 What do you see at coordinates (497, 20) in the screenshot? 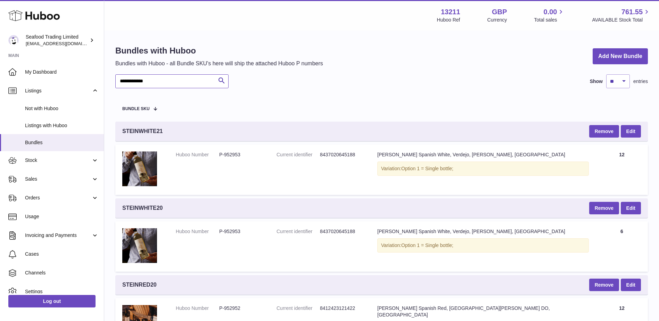
I see `div: Currency` at bounding box center [497, 20].